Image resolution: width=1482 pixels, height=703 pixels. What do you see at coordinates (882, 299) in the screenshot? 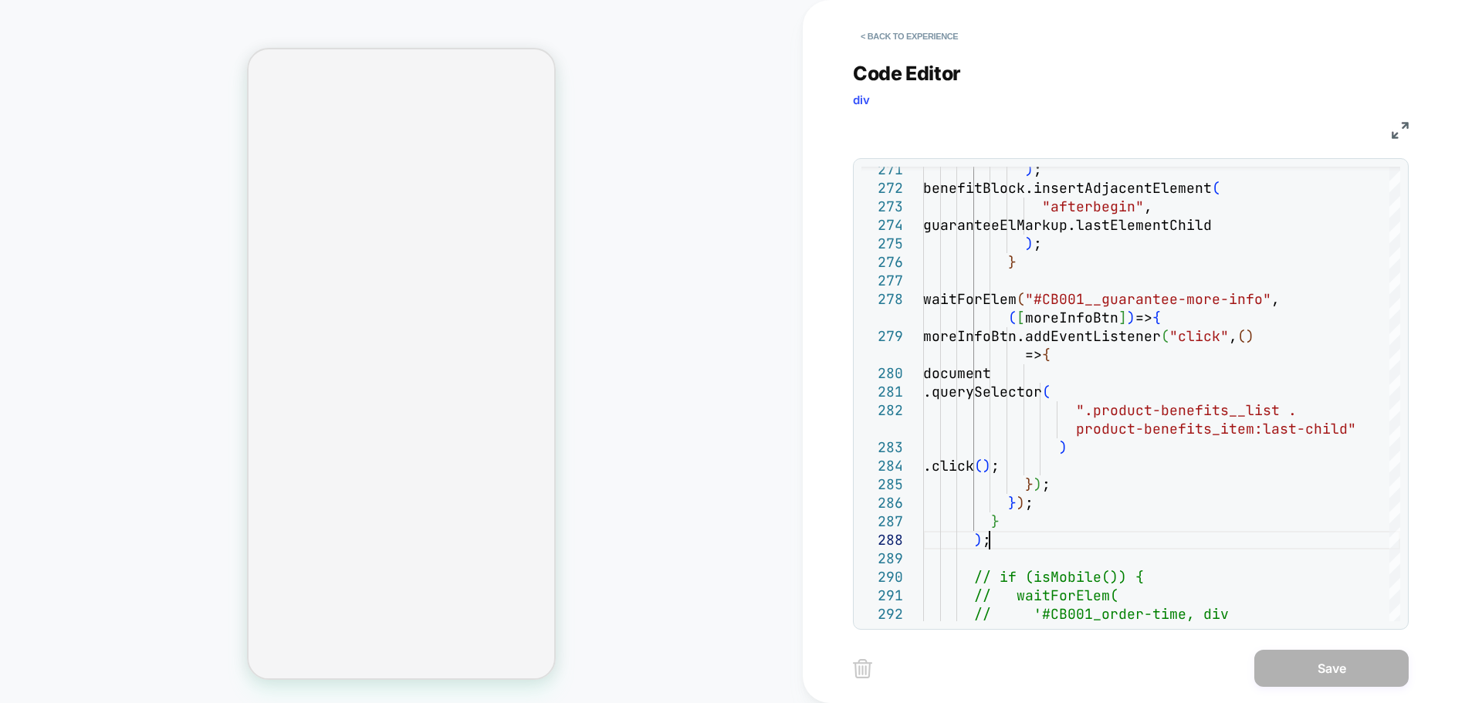
I see `div: 278` at bounding box center [882, 299].